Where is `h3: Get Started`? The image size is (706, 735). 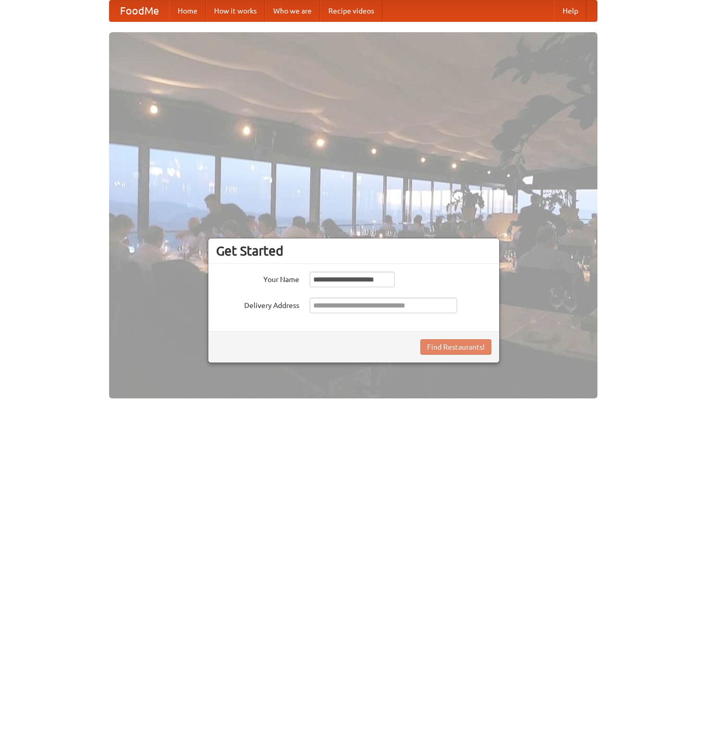
h3: Get Started is located at coordinates (354, 251).